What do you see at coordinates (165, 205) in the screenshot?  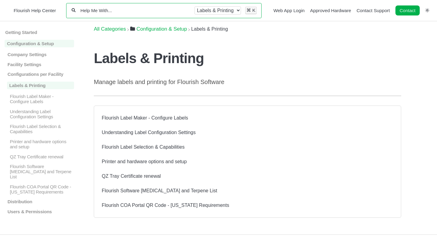 I see `a: Flourish COA Portal QR Code - Arizona Requirements article` at bounding box center [165, 205].